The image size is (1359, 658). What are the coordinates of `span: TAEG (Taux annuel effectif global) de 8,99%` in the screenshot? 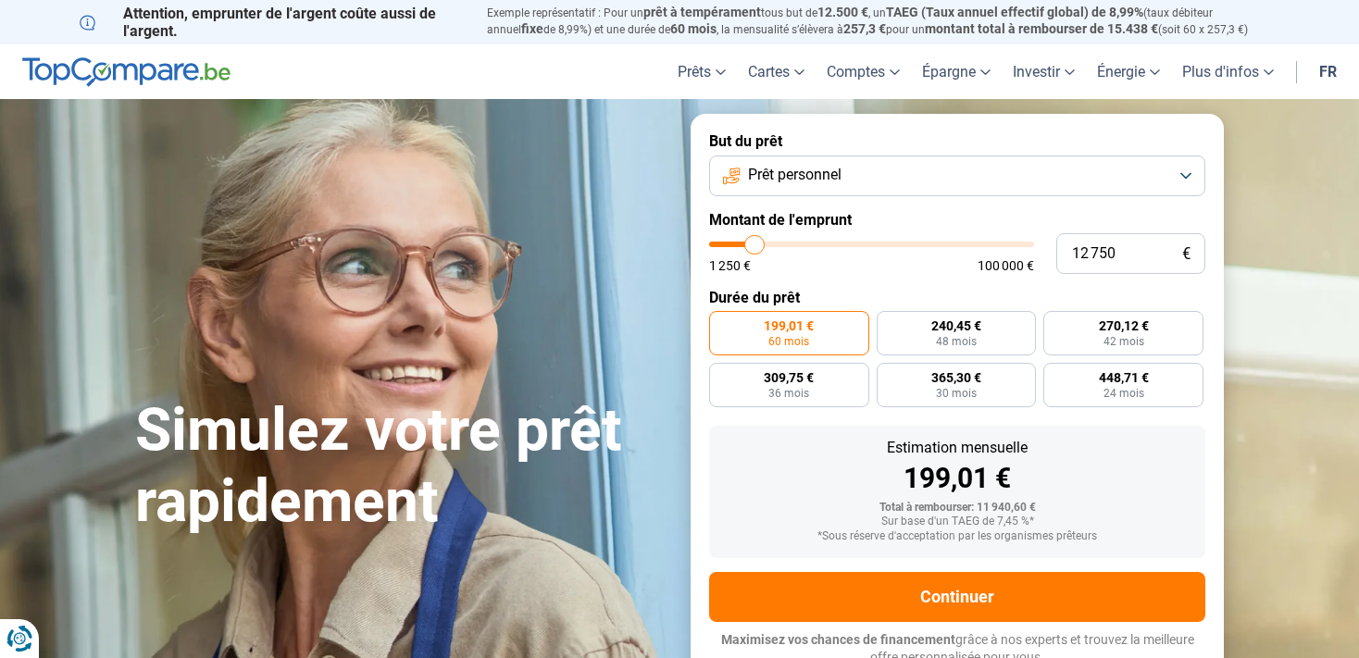 It's located at (1014, 12).